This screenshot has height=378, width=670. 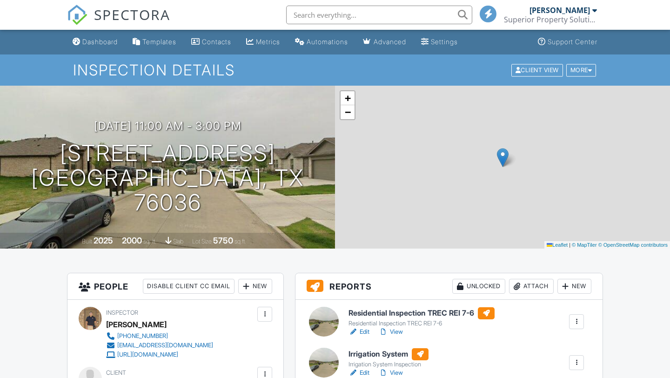 I want to click on div: Unlocked, so click(x=479, y=286).